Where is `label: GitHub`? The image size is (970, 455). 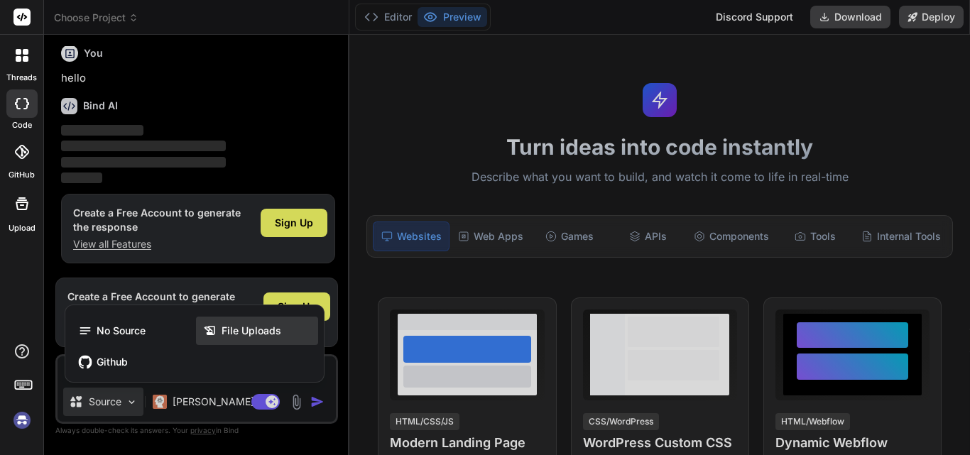
label: GitHub is located at coordinates (21, 175).